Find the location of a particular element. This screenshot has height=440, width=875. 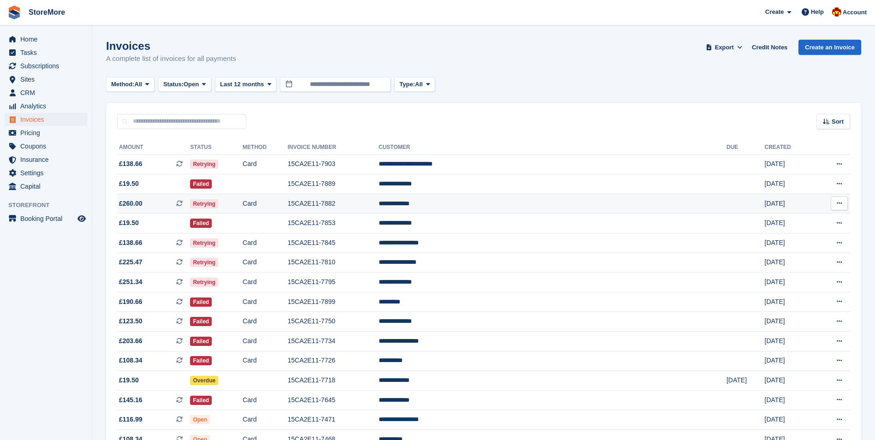

span: Create is located at coordinates (774, 12).